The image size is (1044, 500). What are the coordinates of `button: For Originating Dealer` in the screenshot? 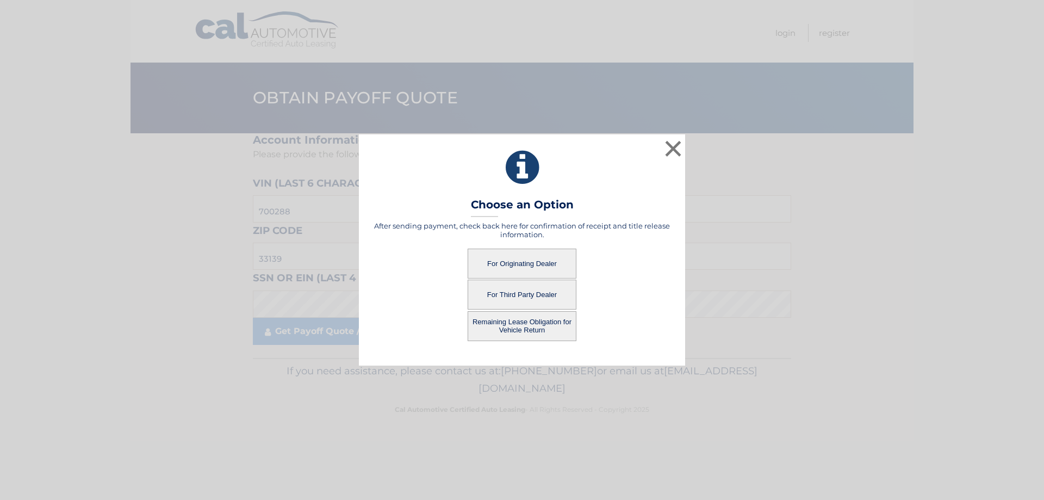 It's located at (522, 263).